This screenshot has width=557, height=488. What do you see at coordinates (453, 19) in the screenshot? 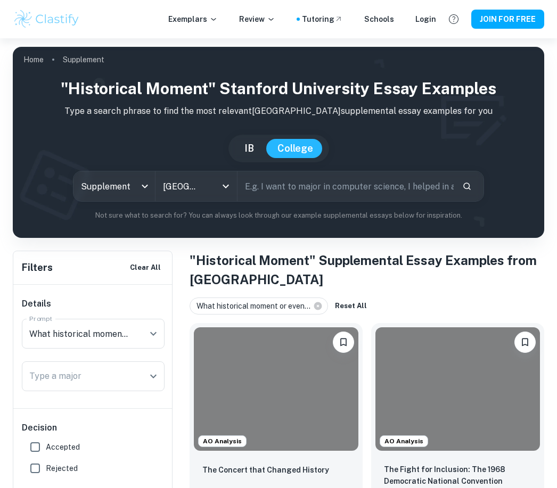
I see `button: Help and Feedback` at bounding box center [453, 19].